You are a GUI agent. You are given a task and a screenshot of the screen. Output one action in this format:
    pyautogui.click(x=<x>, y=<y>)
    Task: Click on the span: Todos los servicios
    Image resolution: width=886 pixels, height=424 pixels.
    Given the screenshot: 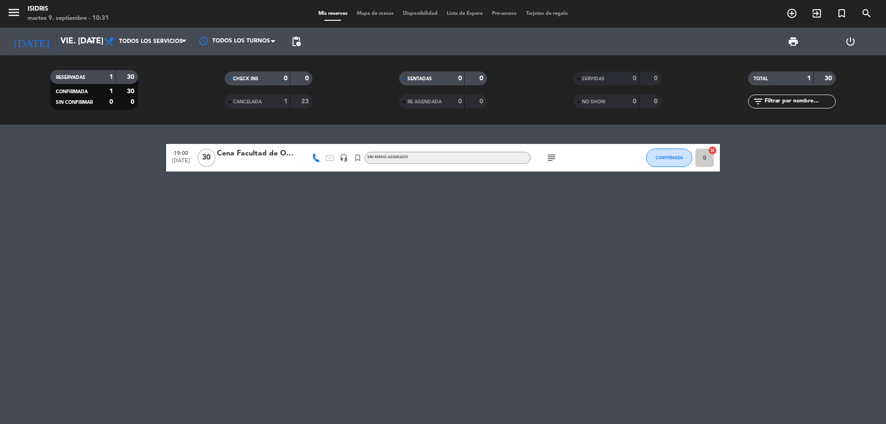 What is the action you would take?
    pyautogui.click(x=151, y=42)
    